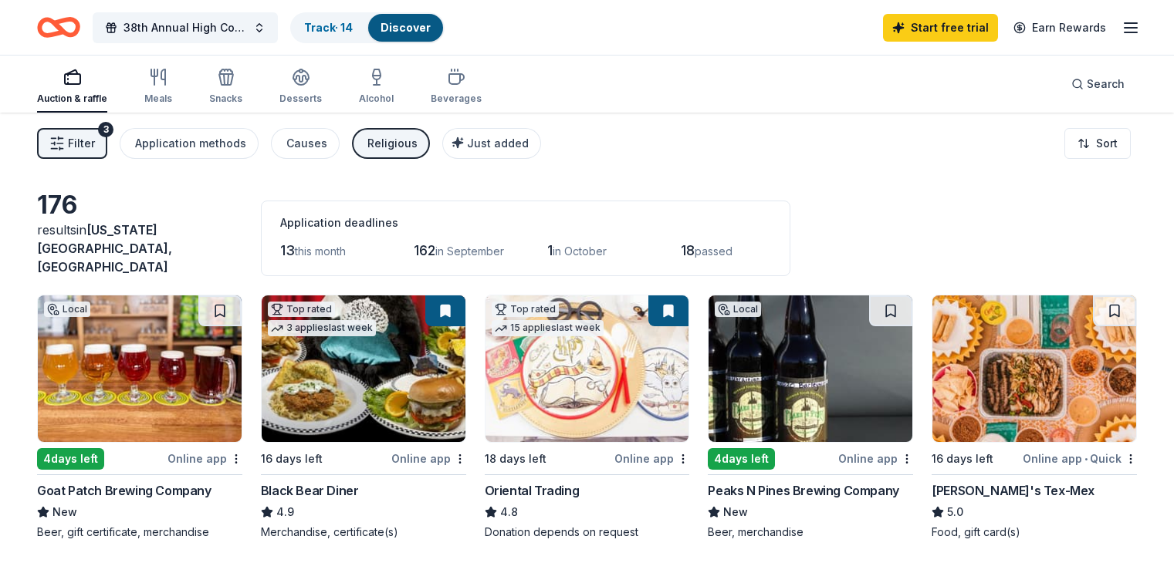  What do you see at coordinates (1098, 84) in the screenshot?
I see `button: Search` at bounding box center [1098, 84].